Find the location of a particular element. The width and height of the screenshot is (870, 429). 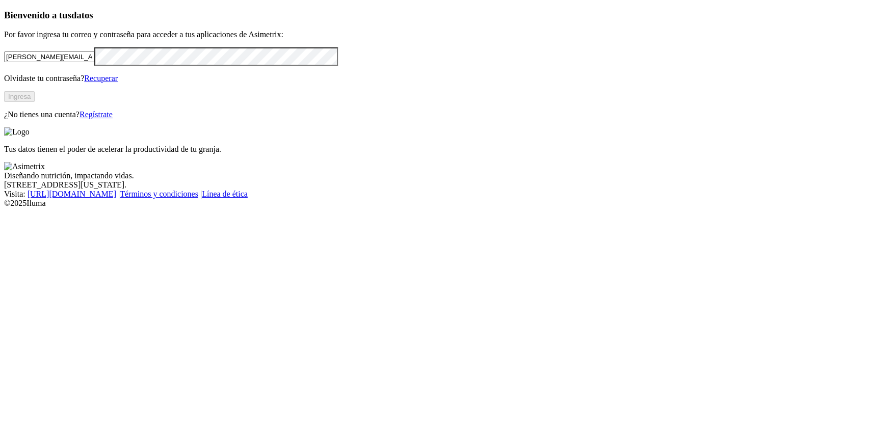

a: Términos y condiciones is located at coordinates (159, 194).